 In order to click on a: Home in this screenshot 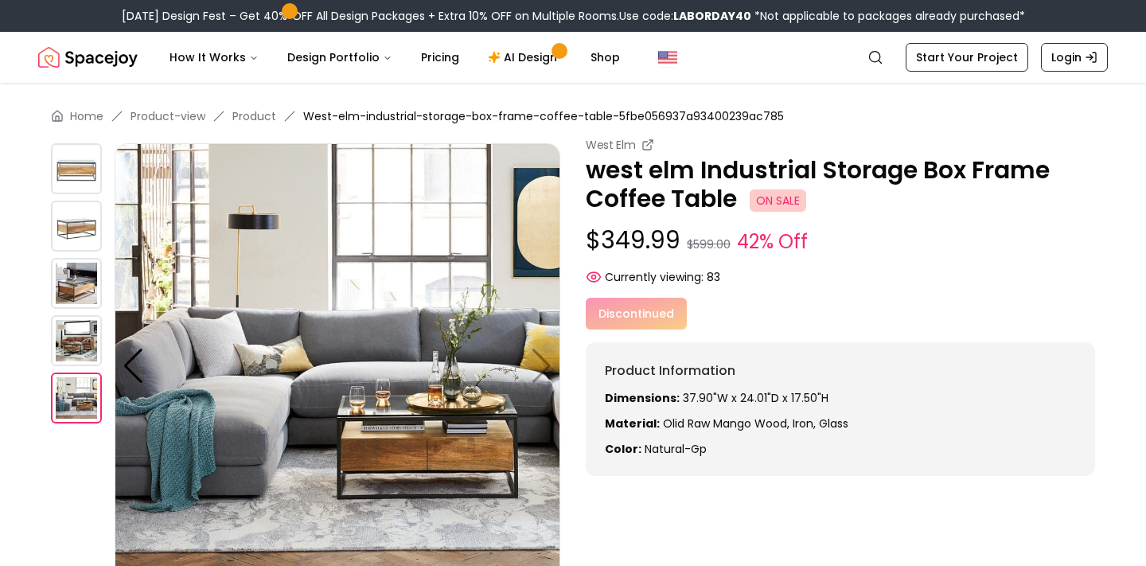, I will do `click(87, 116)`.